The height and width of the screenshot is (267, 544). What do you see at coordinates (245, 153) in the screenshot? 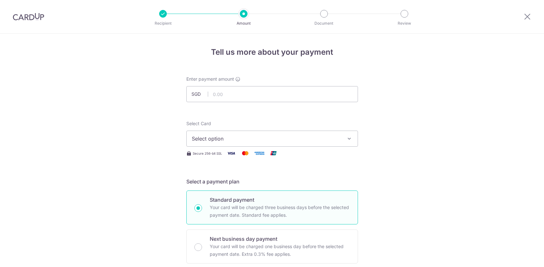
I see `img: Mastercard` at bounding box center [245, 153].